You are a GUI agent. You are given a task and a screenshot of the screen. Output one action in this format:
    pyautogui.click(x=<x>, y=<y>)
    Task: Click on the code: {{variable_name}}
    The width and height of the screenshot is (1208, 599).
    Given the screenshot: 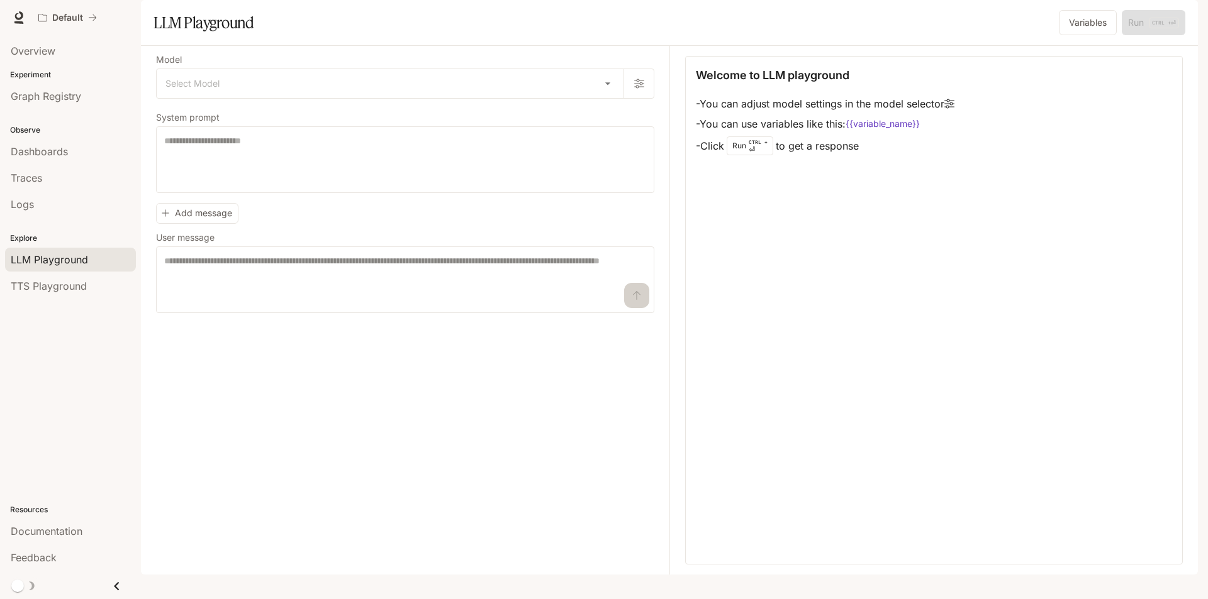 What is the action you would take?
    pyautogui.click(x=882, y=124)
    